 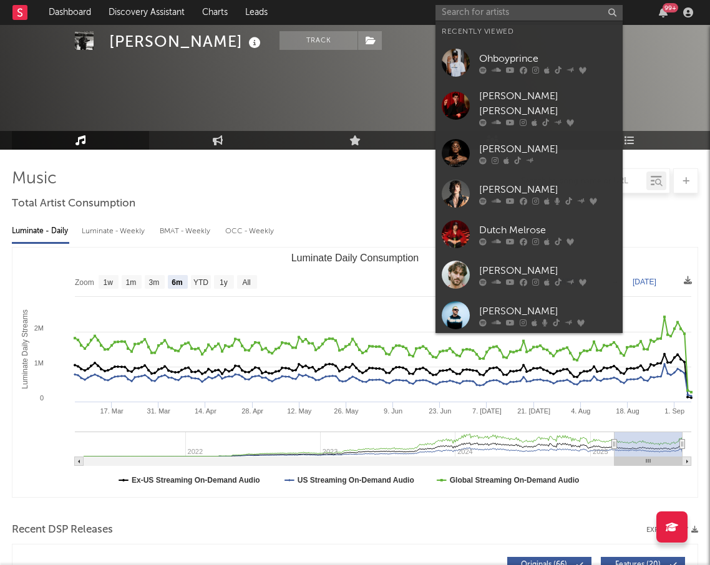 What do you see at coordinates (356, 481) in the screenshot?
I see `text: US Streaming On-Demand Audio` at bounding box center [356, 481].